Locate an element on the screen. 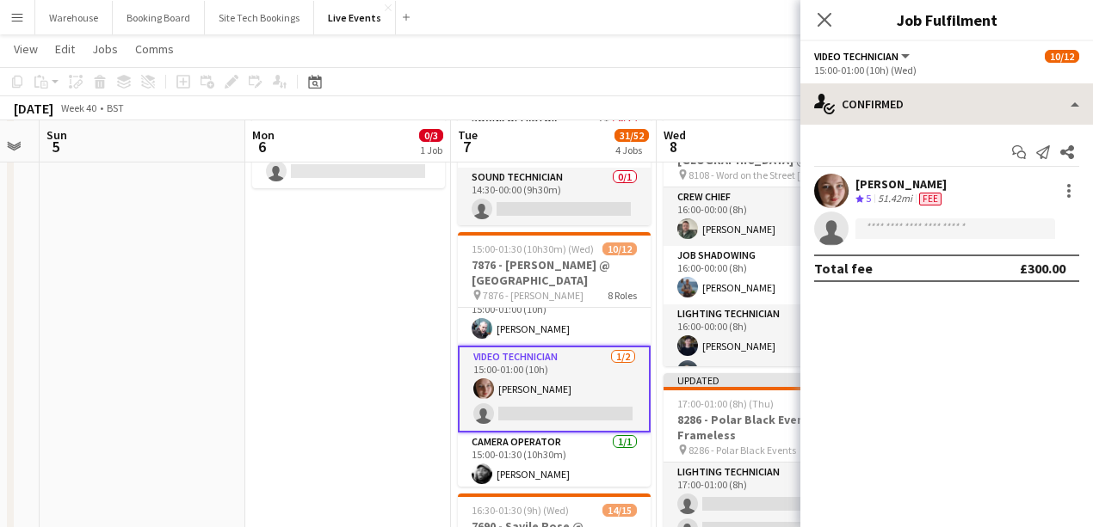  span: 8 Roles is located at coordinates (622, 295).